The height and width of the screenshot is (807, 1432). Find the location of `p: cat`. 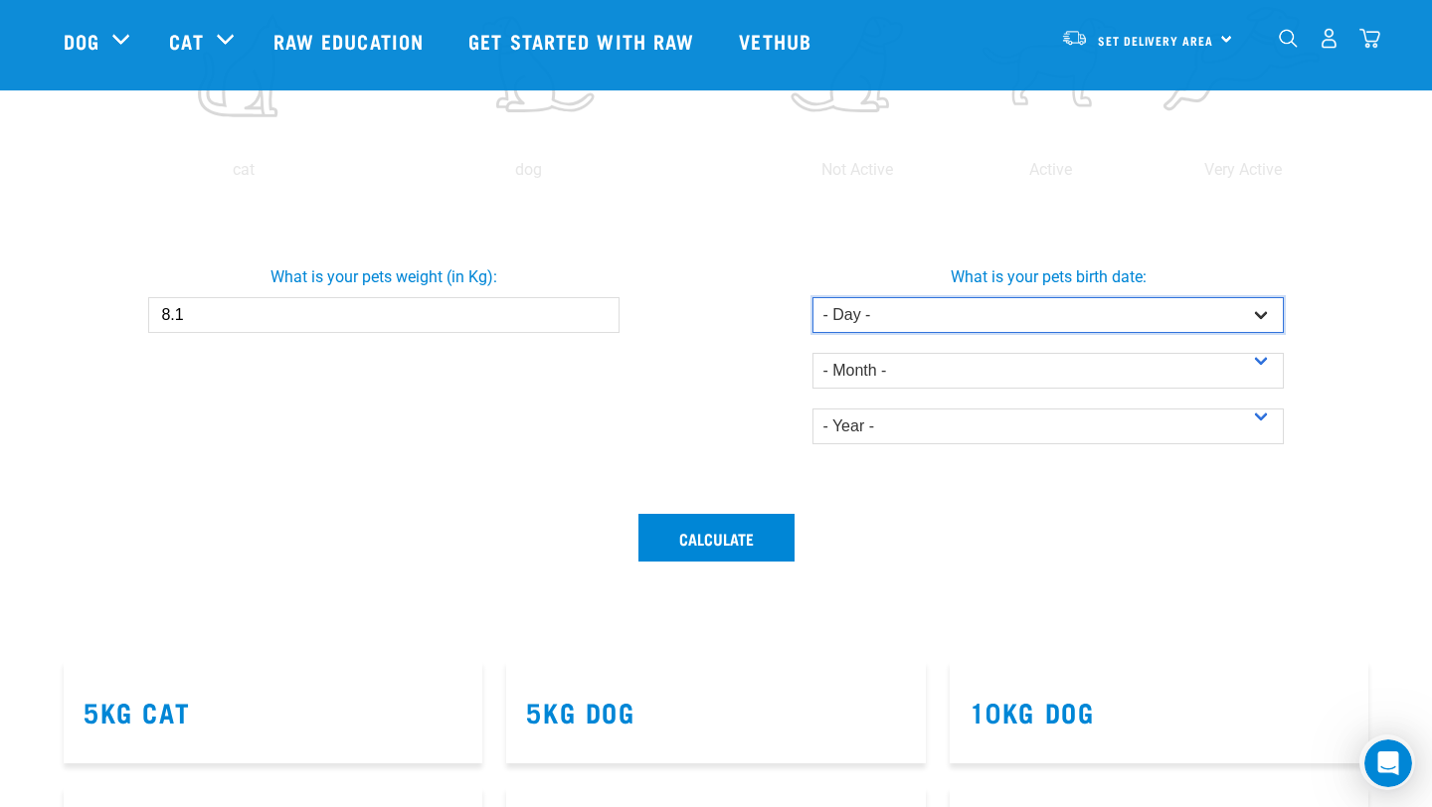

p: cat is located at coordinates (243, 170).